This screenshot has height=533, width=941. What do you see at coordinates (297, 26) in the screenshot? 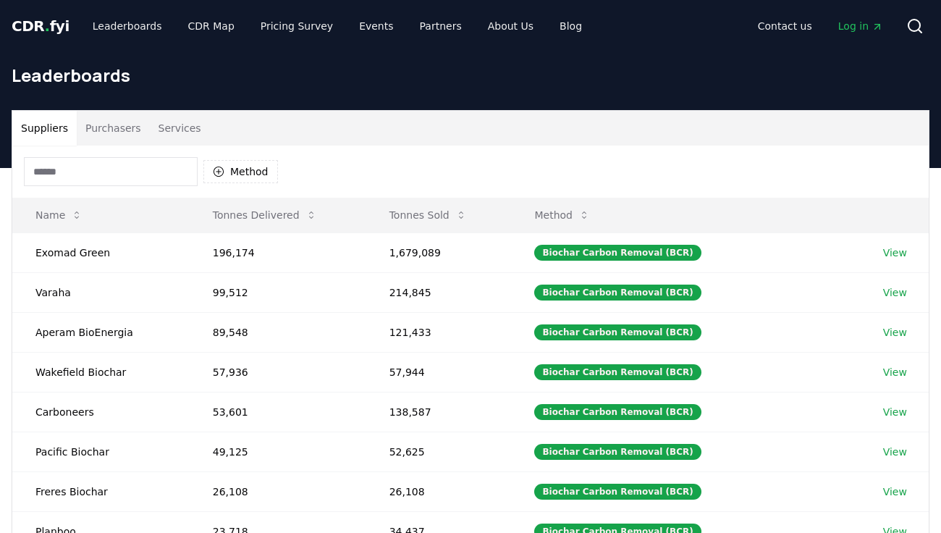
I see `a: Pricing Survey` at bounding box center [297, 26].